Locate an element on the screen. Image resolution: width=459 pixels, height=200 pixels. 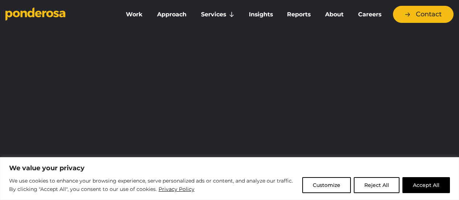
a: Contact is located at coordinates (423, 14).